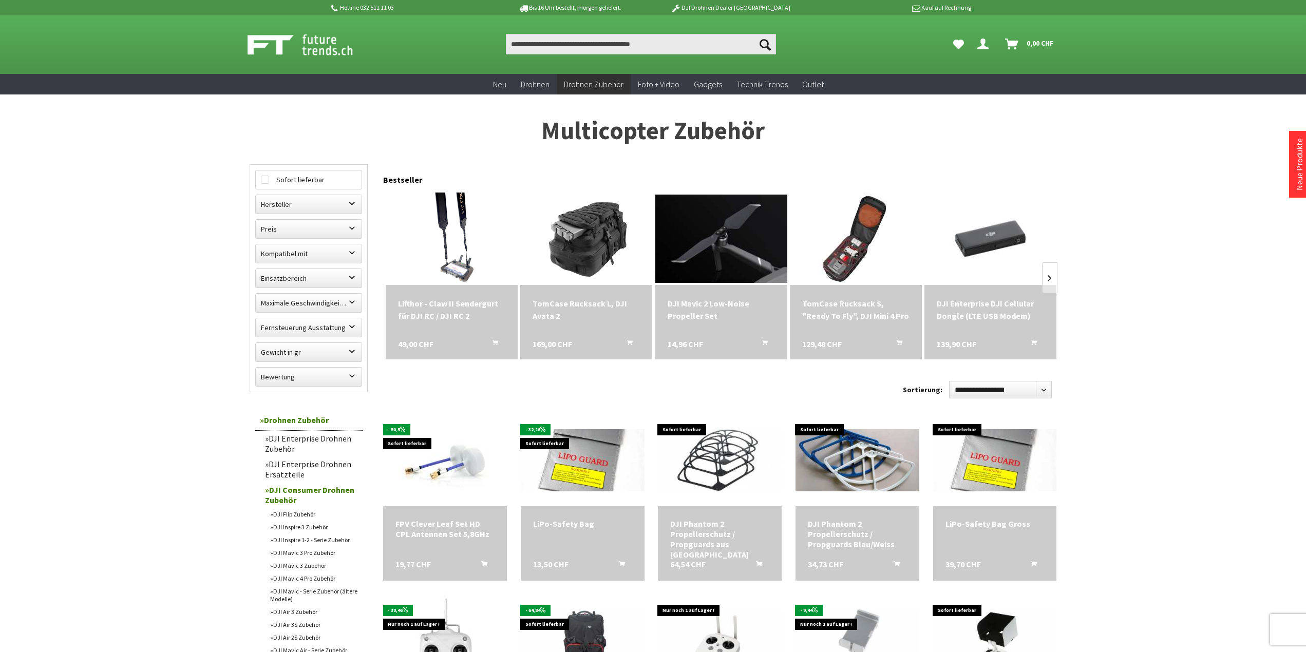 The image size is (1306, 652). I want to click on a: DJI Air 3S Zubehör, so click(314, 625).